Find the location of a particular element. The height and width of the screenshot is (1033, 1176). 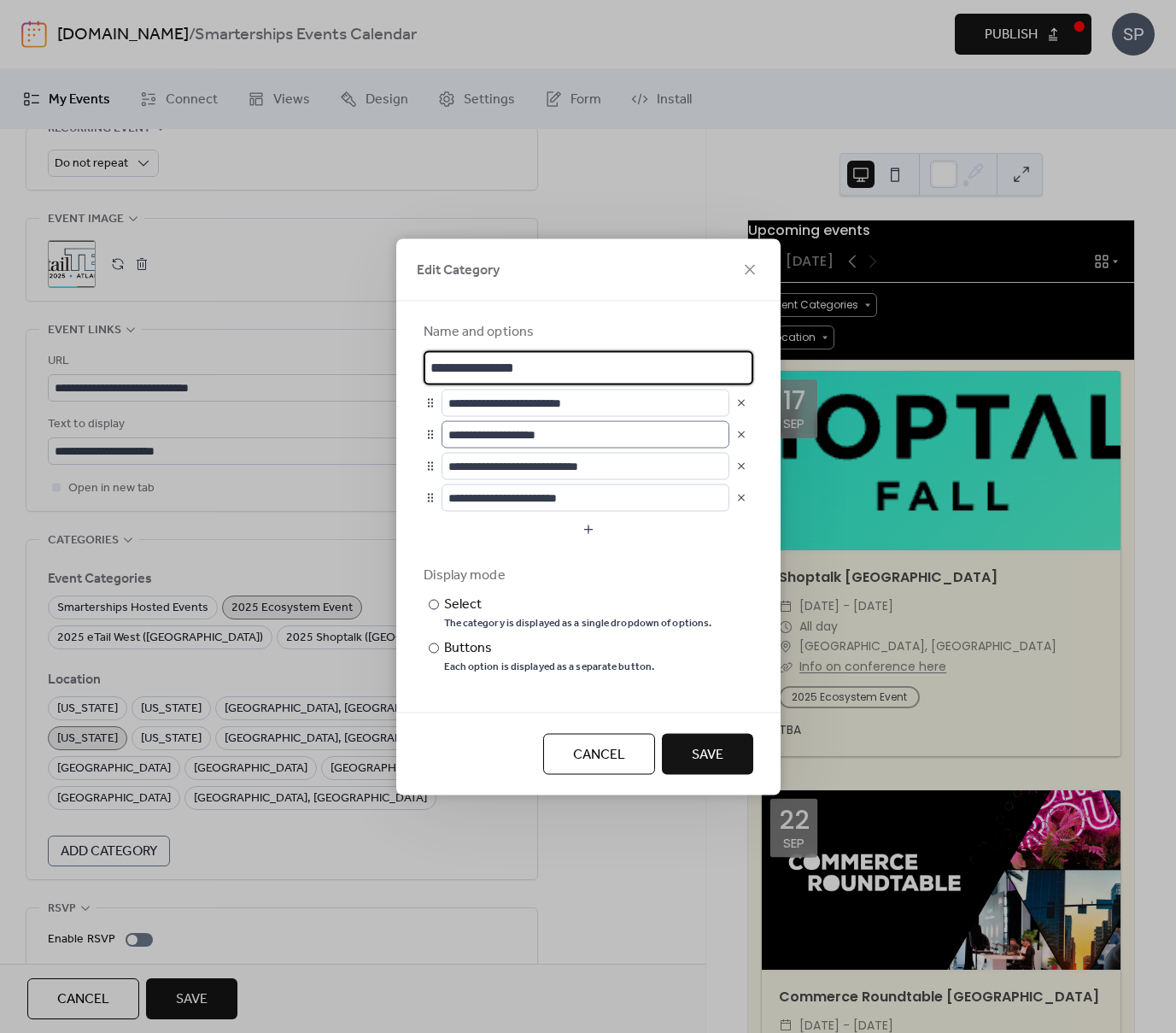

button: Cancel is located at coordinates (599, 753).